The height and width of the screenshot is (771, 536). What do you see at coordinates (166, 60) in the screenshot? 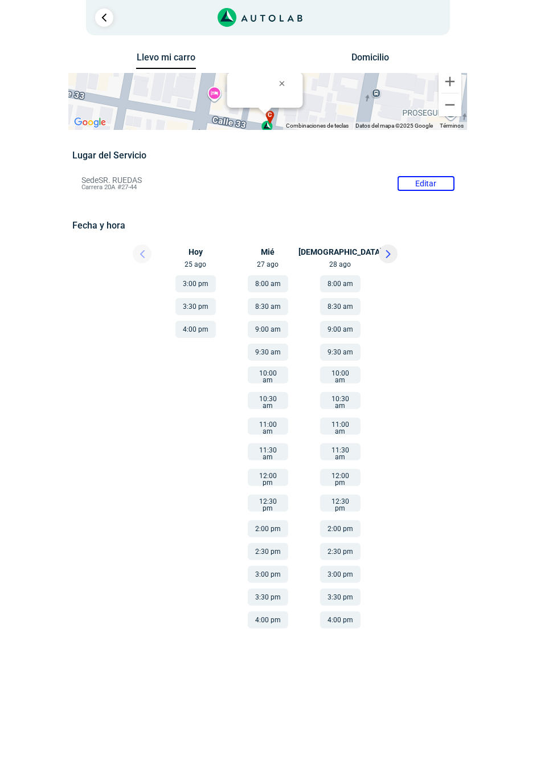
I see `button: Llevo mi carro` at bounding box center [166, 60].